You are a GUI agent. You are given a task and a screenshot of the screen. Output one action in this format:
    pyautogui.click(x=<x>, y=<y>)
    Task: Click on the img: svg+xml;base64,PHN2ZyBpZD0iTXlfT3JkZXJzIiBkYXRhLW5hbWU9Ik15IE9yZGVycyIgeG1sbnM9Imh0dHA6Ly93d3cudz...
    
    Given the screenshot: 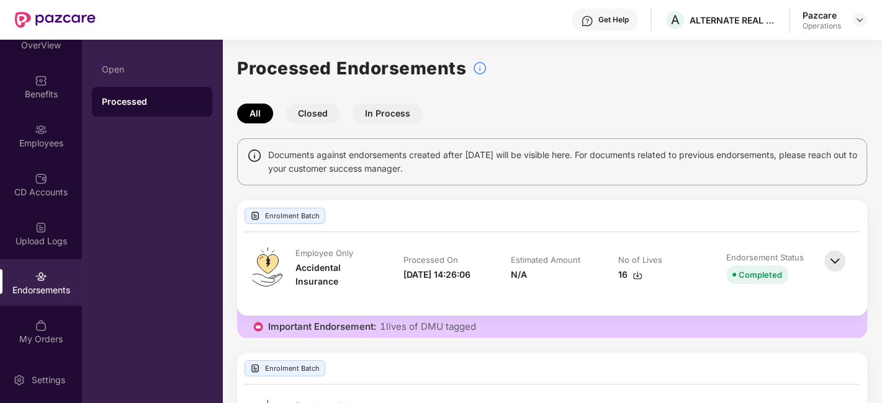 What is the action you would take?
    pyautogui.click(x=41, y=326)
    